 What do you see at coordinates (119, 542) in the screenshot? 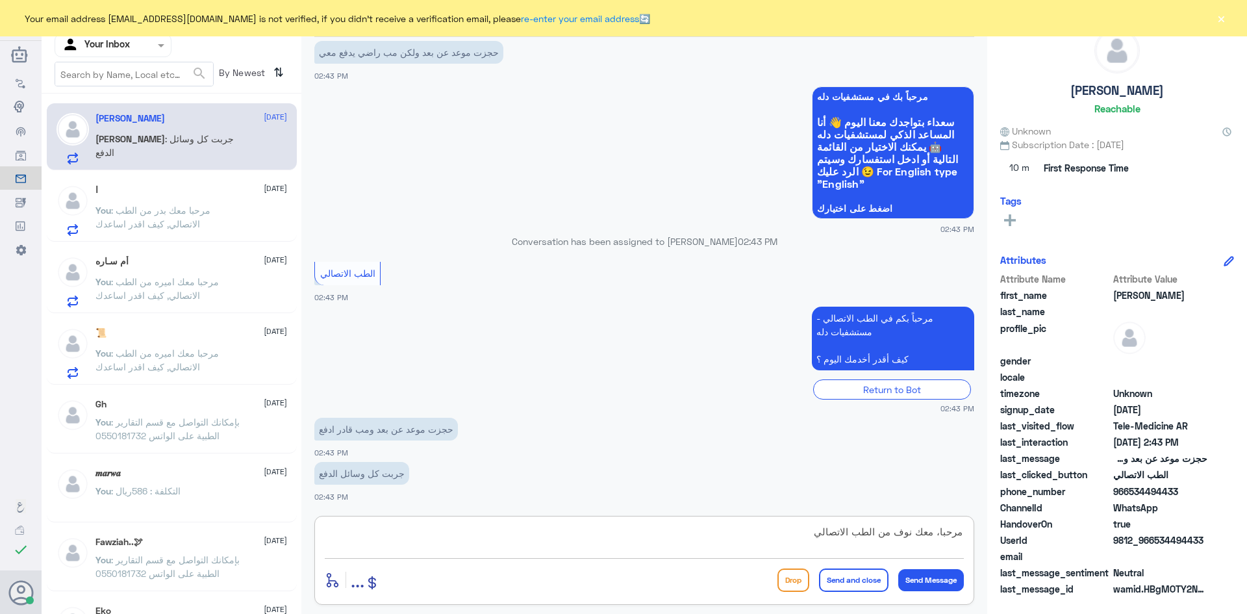
I see `h5: Fawziah..🕊` at bounding box center [119, 542].